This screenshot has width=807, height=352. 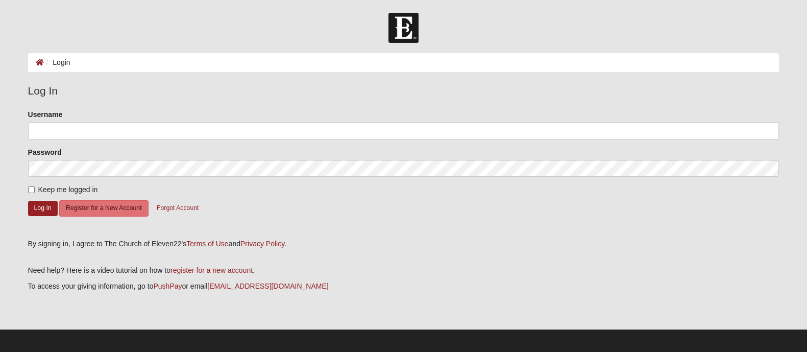 What do you see at coordinates (404, 244) in the screenshot?
I see `div: By signing in, I agree to The Church of Eleven22's and .` at bounding box center [404, 244].